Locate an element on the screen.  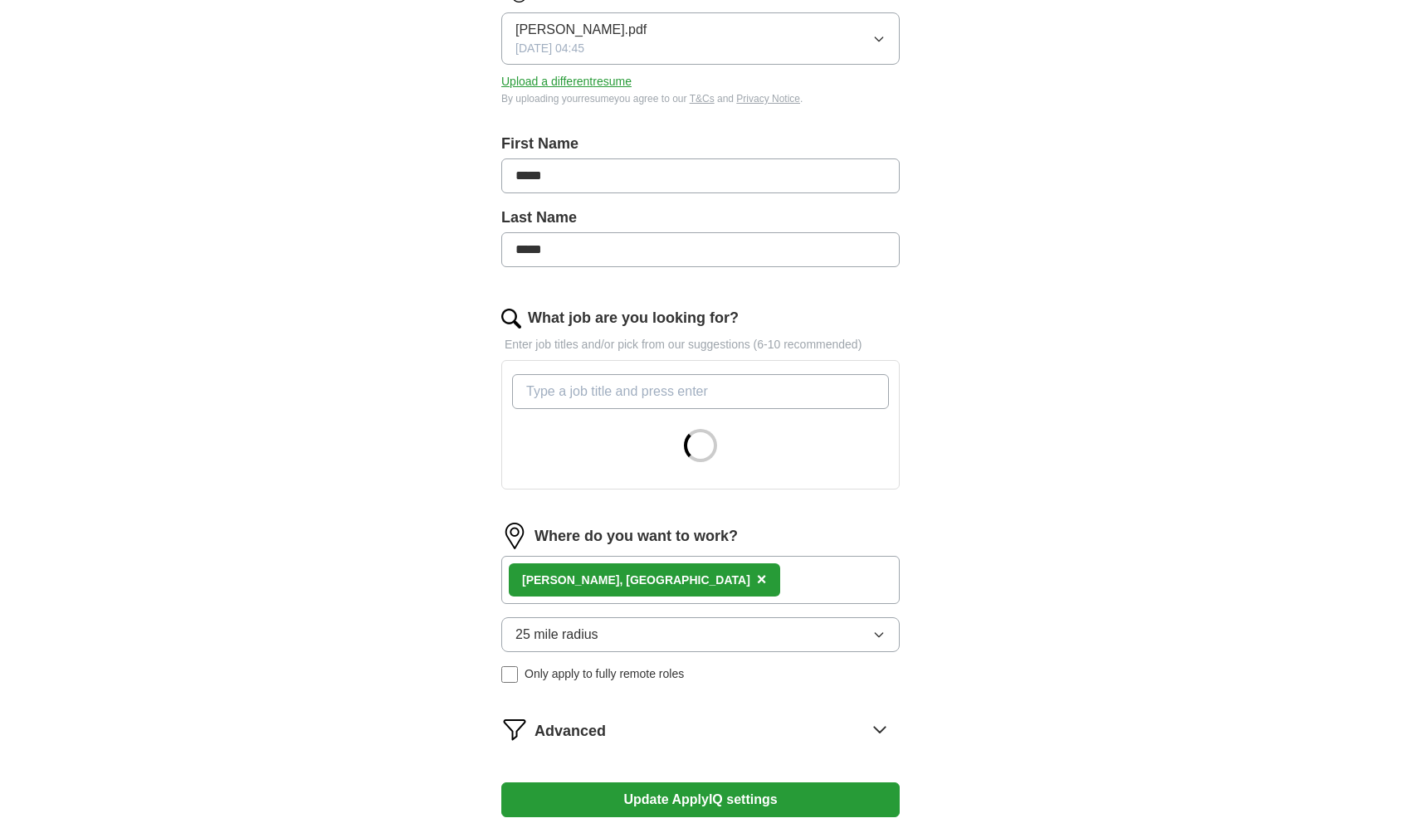
button: 25 mile radius is located at coordinates (701, 635).